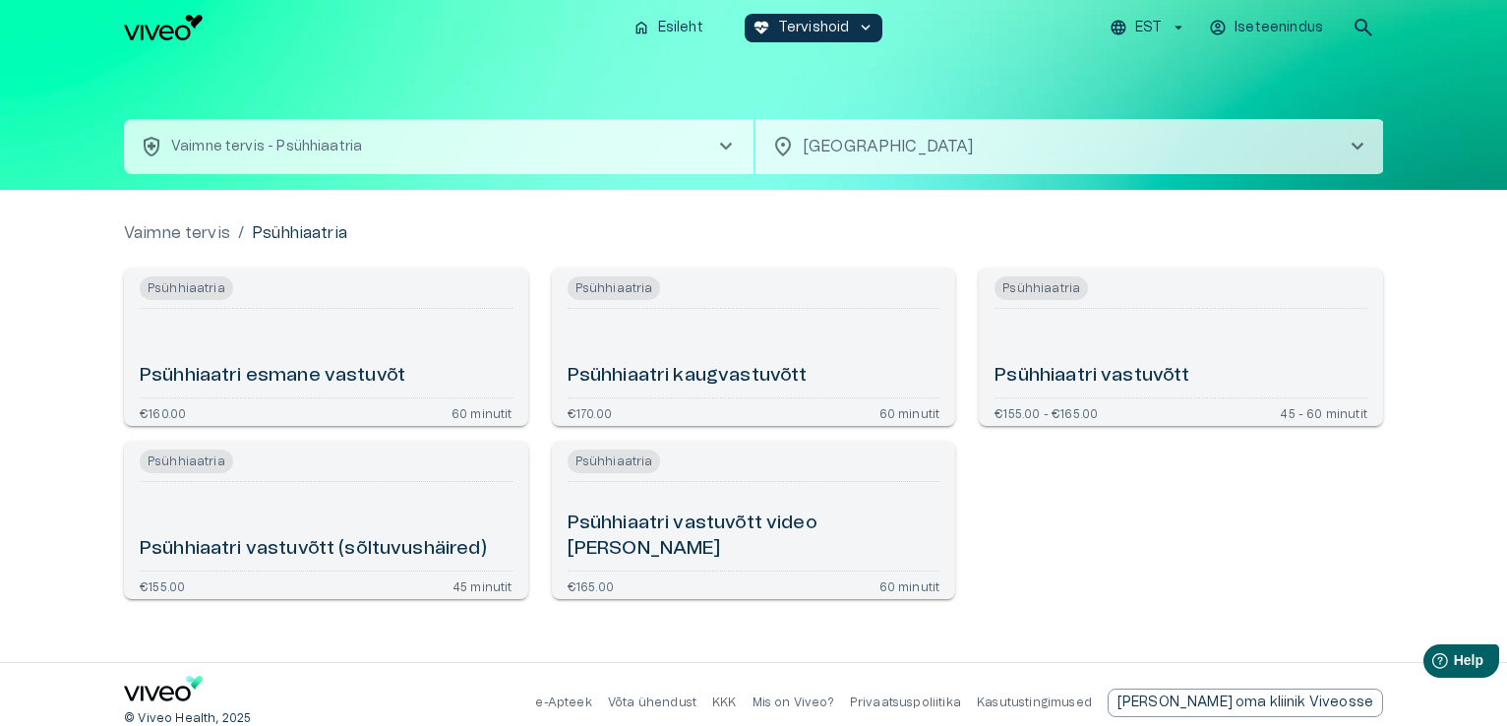 Image resolution: width=1507 pixels, height=726 pixels. What do you see at coordinates (783, 147) in the screenshot?
I see `span: location_on` at bounding box center [783, 147].